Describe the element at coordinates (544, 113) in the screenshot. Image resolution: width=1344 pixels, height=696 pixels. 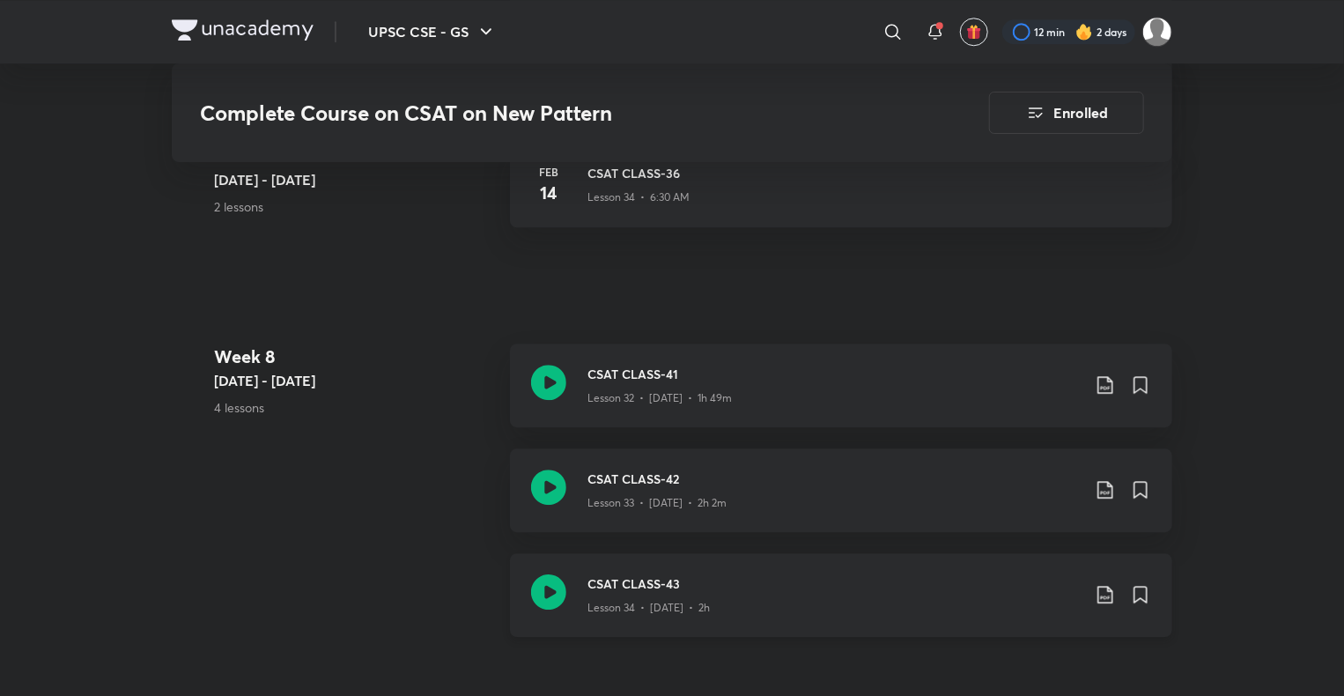
I see `h3: Complete Course on CSAT on New Pattern` at that location.